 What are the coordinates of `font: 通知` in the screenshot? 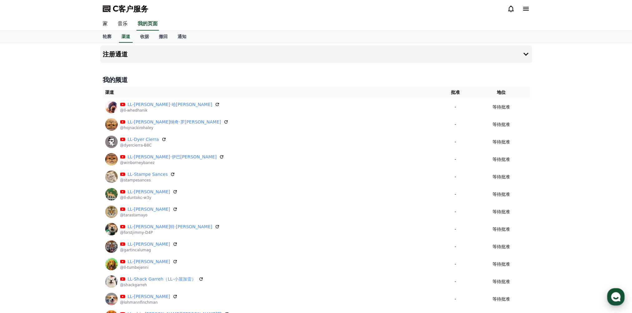 It's located at (182, 36).